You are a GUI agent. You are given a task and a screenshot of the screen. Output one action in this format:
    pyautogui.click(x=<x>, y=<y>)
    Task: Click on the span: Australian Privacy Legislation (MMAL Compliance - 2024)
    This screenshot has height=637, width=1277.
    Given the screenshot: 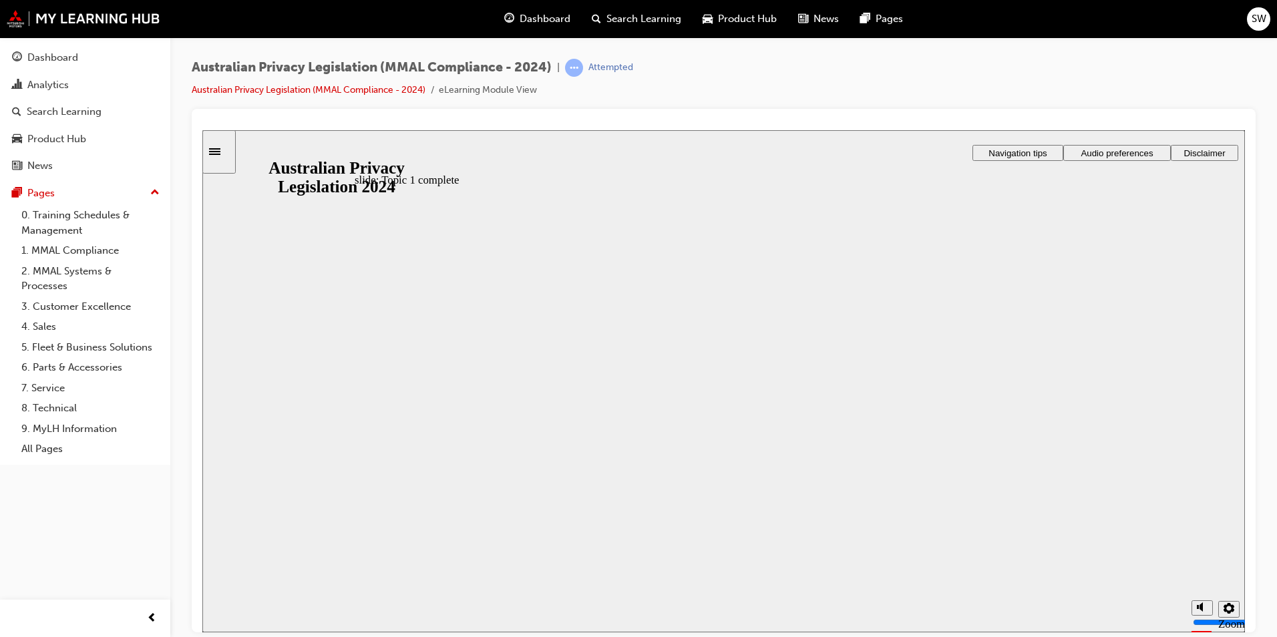 What is the action you would take?
    pyautogui.click(x=371, y=67)
    